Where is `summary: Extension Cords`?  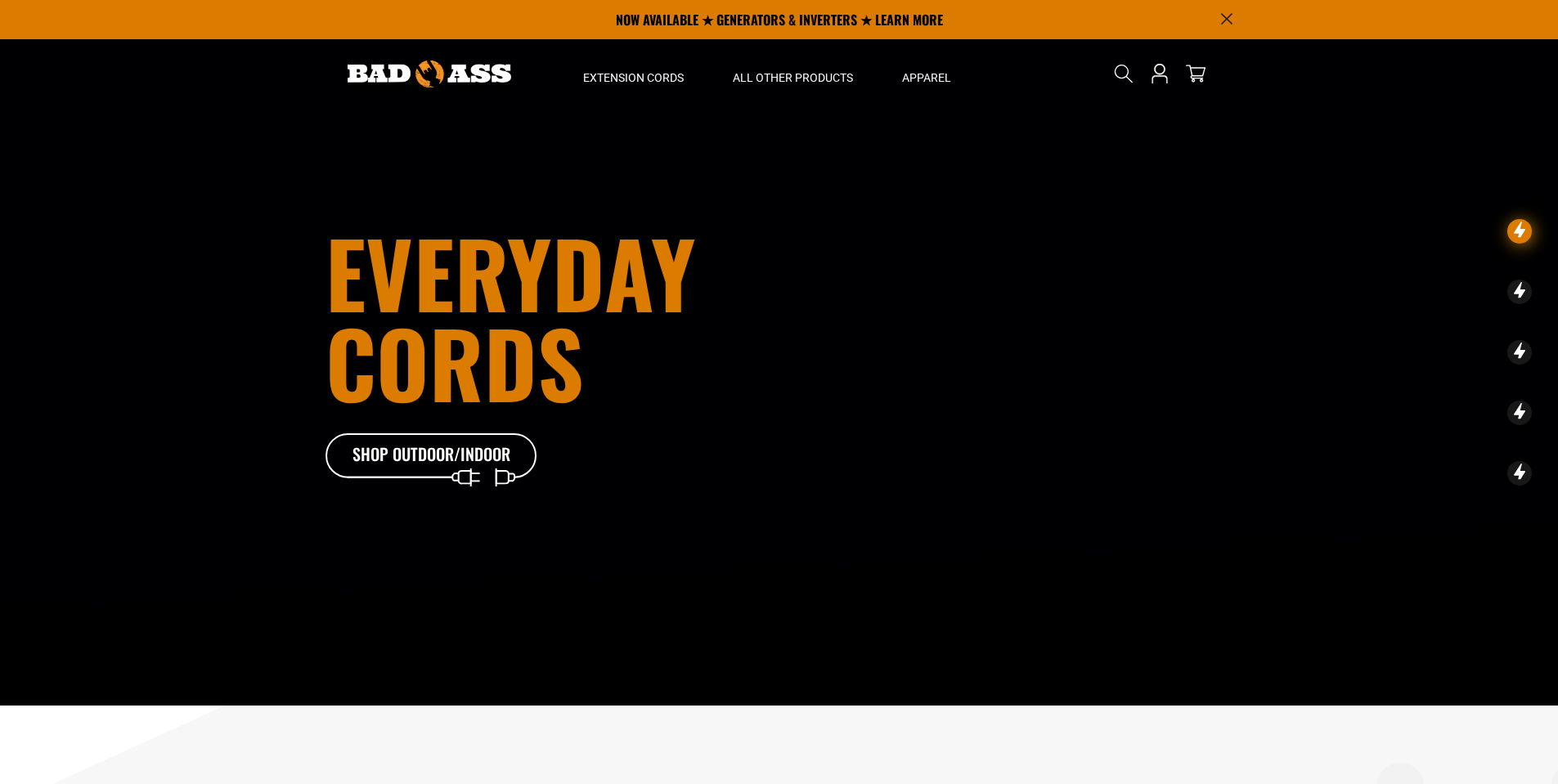 summary: Extension Cords is located at coordinates (633, 74).